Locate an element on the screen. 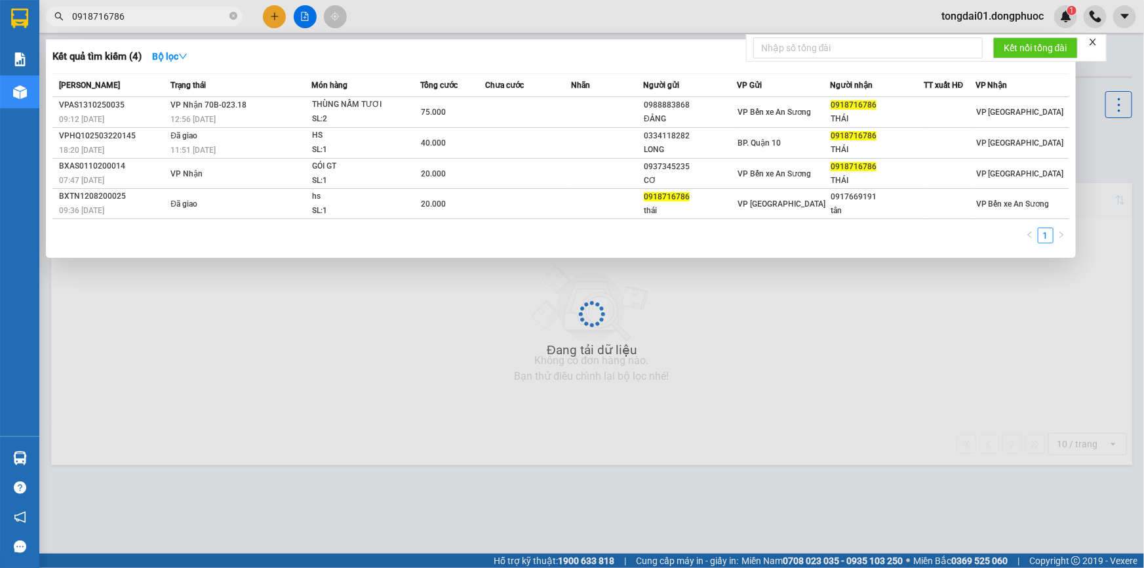 Image resolution: width=1144 pixels, height=568 pixels. span: BP. Quận 10 is located at coordinates (759, 143).